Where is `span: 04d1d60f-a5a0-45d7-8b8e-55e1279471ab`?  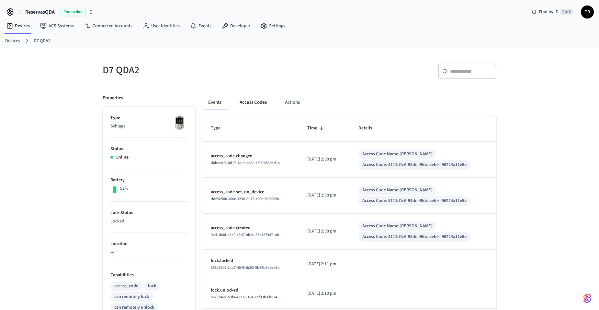
span: 04d1d60f-a5a0-45d7-8b8e-55e1279471ab is located at coordinates (245, 235).